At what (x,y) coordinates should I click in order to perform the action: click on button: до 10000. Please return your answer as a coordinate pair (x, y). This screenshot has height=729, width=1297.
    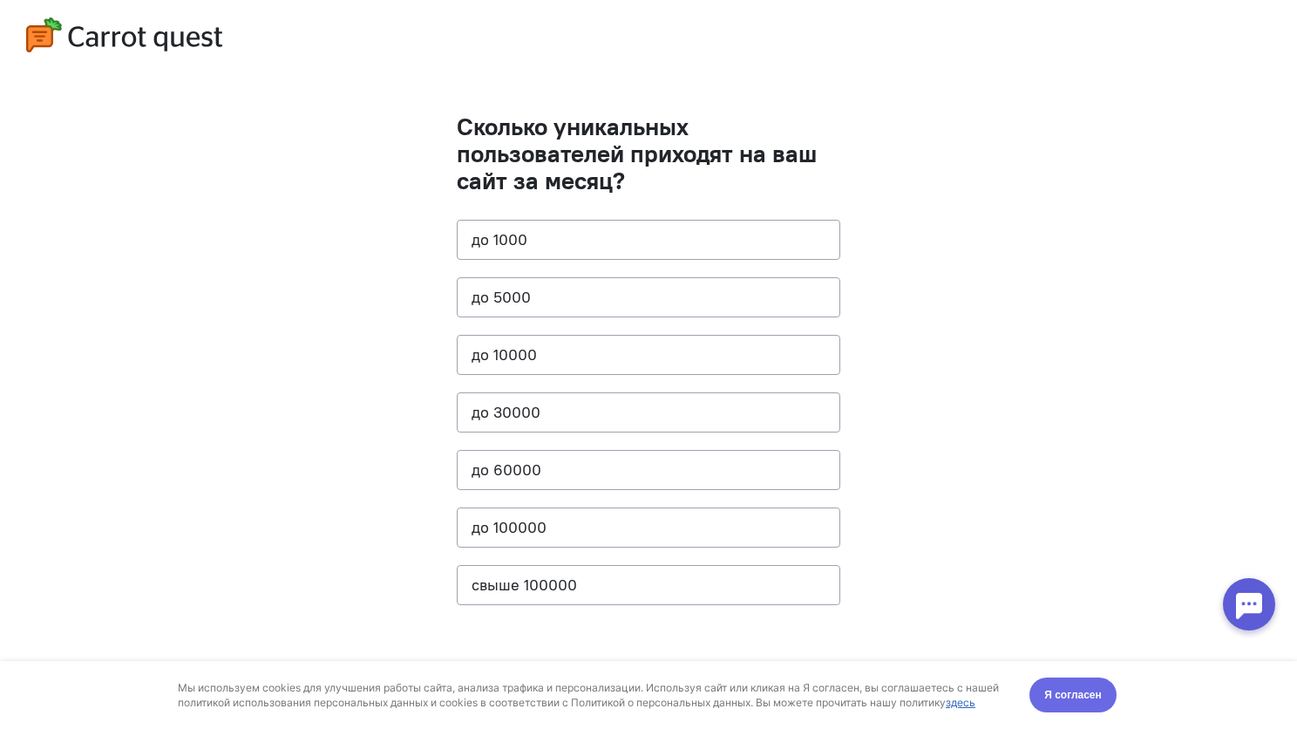
    Looking at the image, I should click on (649, 355).